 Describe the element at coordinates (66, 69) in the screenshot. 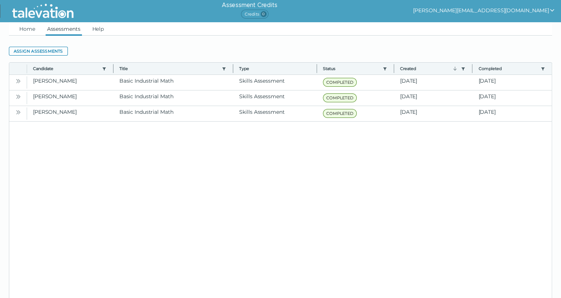

I see `button: Candidate` at that location.